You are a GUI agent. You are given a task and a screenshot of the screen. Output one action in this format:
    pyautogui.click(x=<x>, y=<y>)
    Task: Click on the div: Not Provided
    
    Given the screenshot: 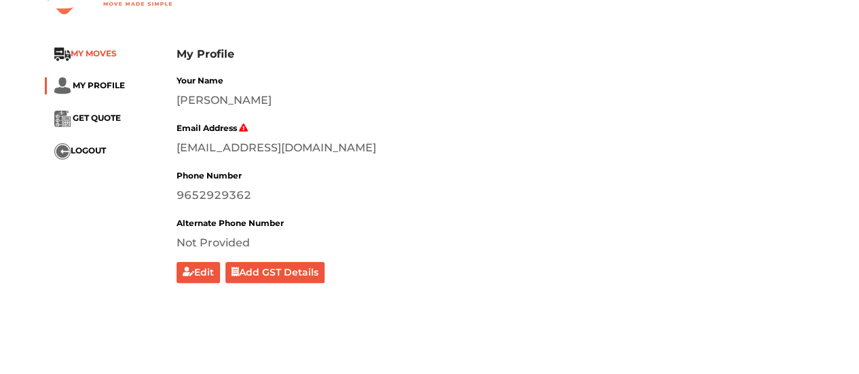 What is the action you would take?
    pyautogui.click(x=496, y=243)
    